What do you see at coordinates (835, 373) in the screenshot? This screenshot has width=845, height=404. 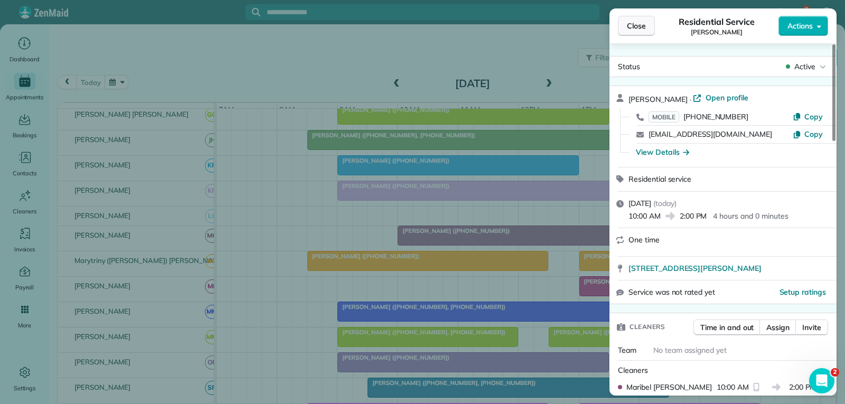 I see `span: 2` at bounding box center [835, 373].